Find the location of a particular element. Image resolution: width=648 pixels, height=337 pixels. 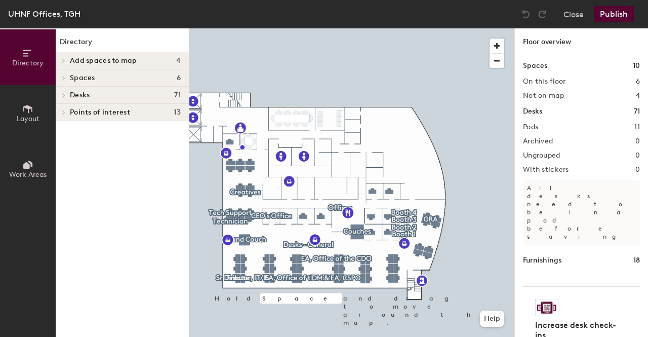

button: Publish is located at coordinates (614, 14).